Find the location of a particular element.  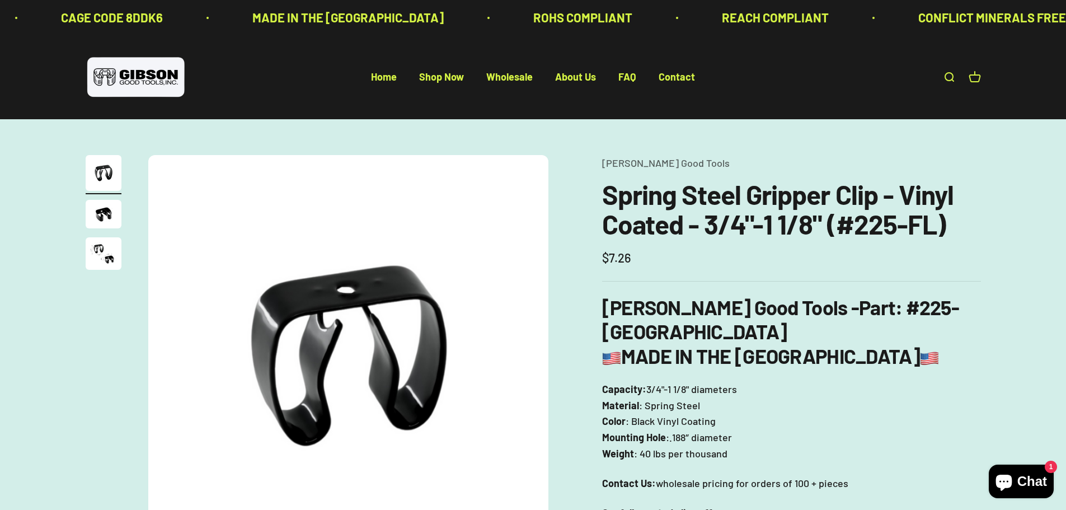

strong: Capacity: is located at coordinates (624, 389).